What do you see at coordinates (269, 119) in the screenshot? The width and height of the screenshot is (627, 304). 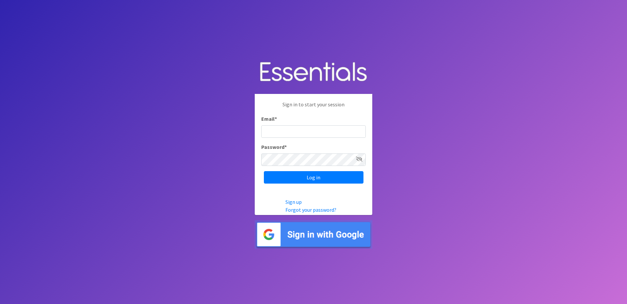 I see `label: Email` at bounding box center [269, 119].